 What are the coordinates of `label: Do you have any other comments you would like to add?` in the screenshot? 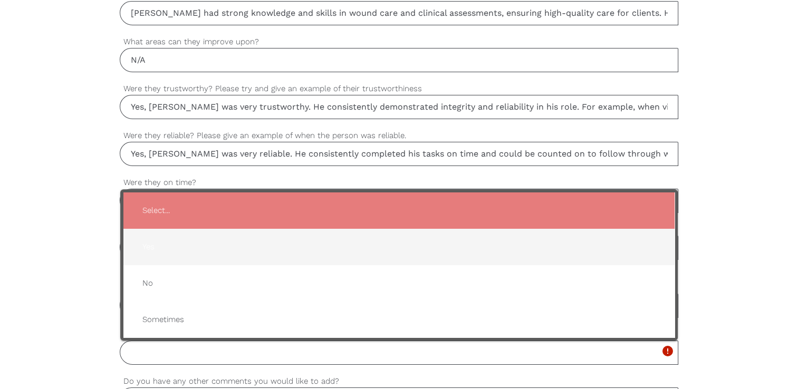 It's located at (399, 381).